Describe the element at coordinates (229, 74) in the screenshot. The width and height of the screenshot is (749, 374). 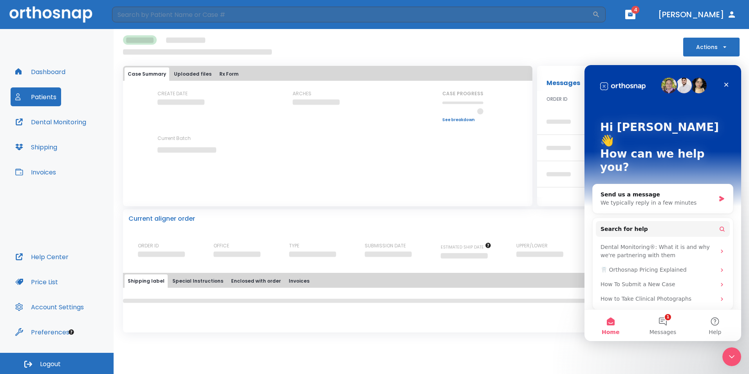
I see `button: Rx Form` at that location.